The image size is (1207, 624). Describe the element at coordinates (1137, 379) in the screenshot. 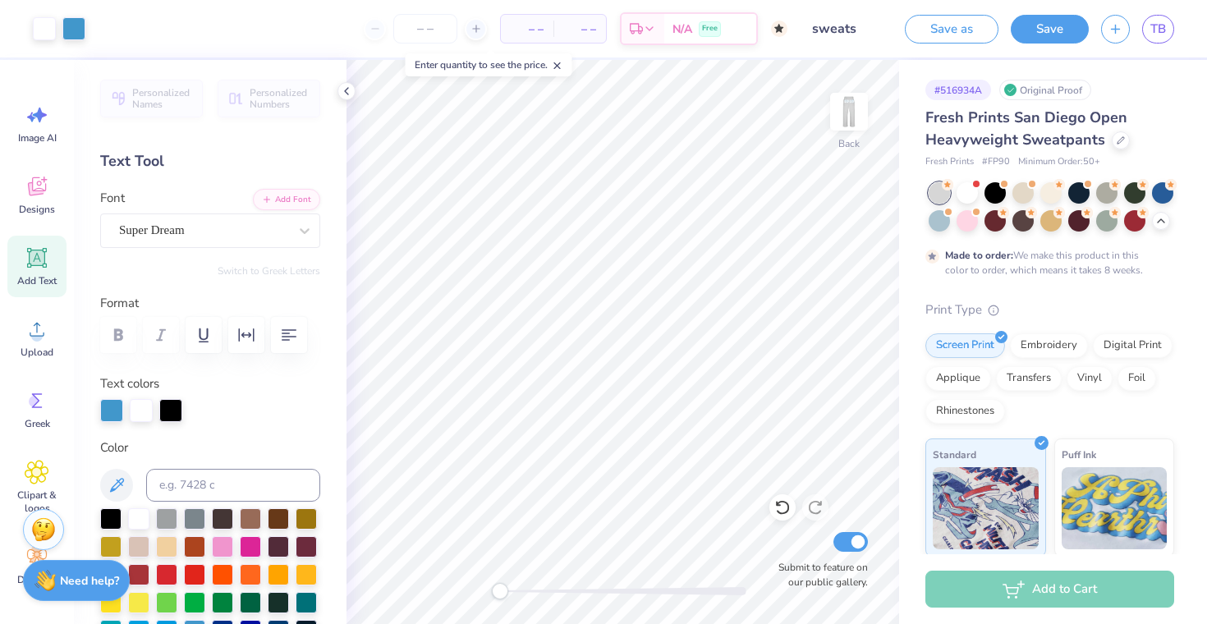

I see `div: Foil` at that location.